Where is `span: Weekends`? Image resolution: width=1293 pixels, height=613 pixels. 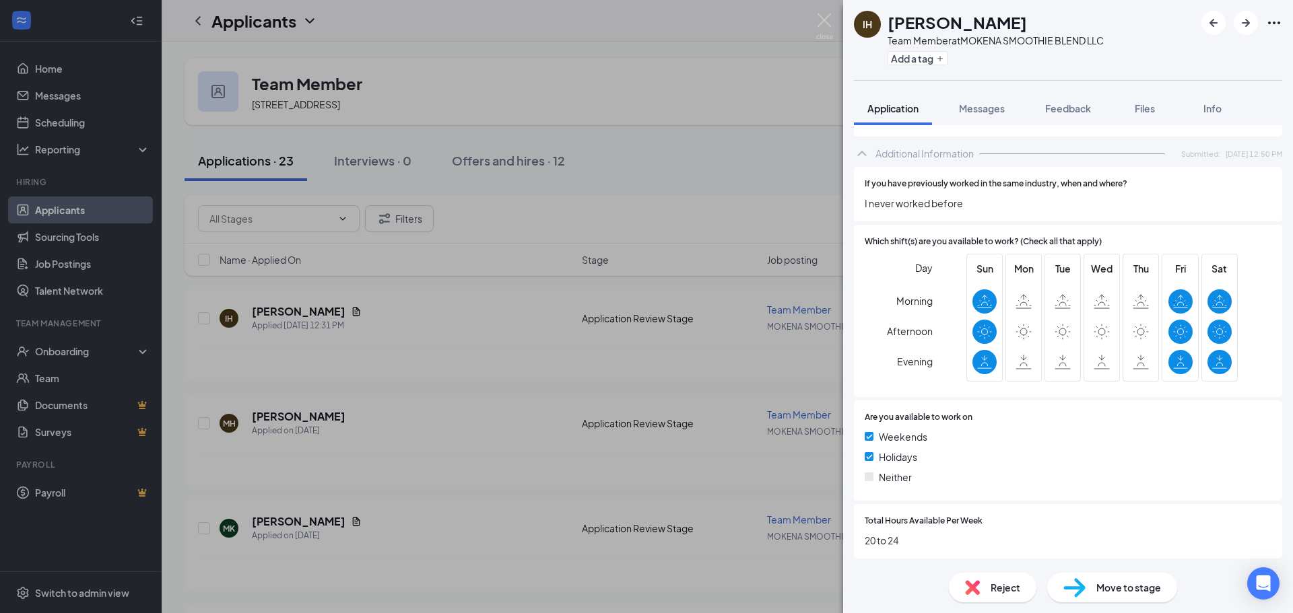
span: Weekends is located at coordinates (903, 437).